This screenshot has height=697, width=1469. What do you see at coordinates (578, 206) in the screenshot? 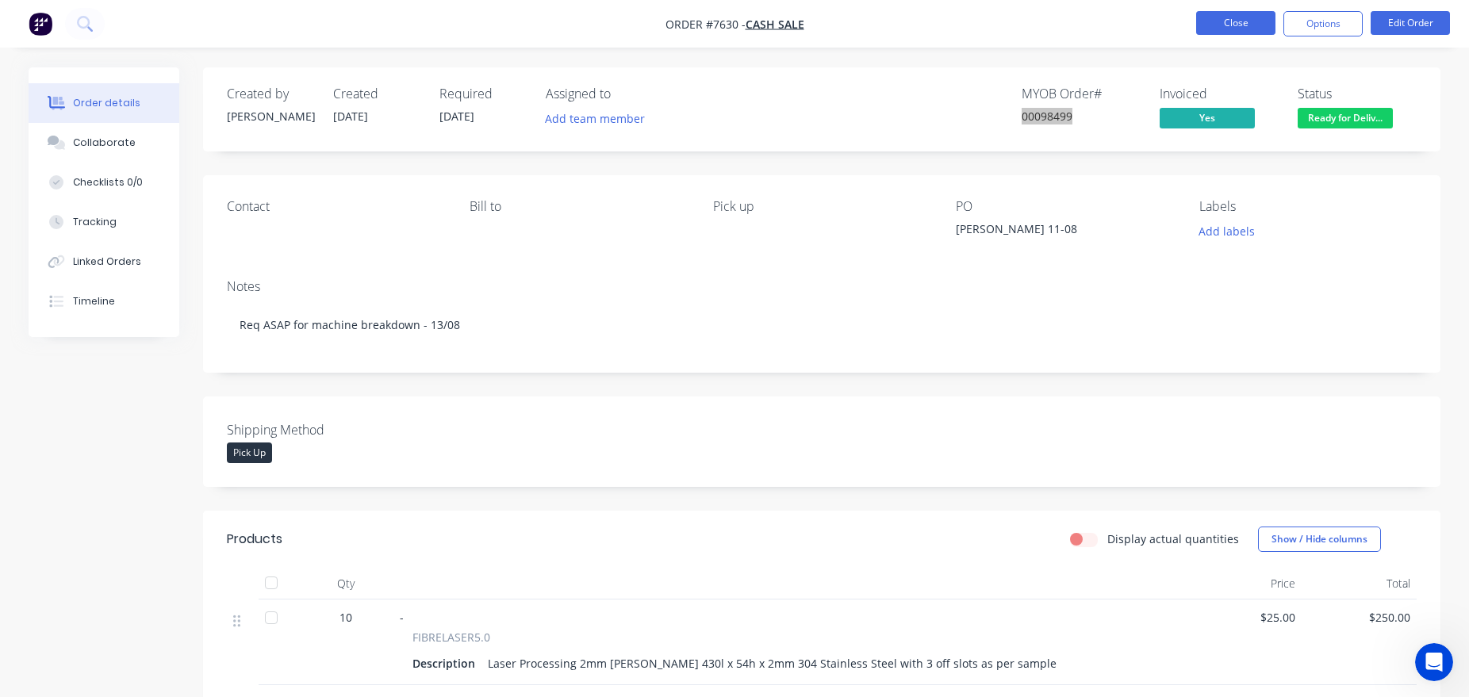
I see `div: Bill to` at bounding box center [578, 206].